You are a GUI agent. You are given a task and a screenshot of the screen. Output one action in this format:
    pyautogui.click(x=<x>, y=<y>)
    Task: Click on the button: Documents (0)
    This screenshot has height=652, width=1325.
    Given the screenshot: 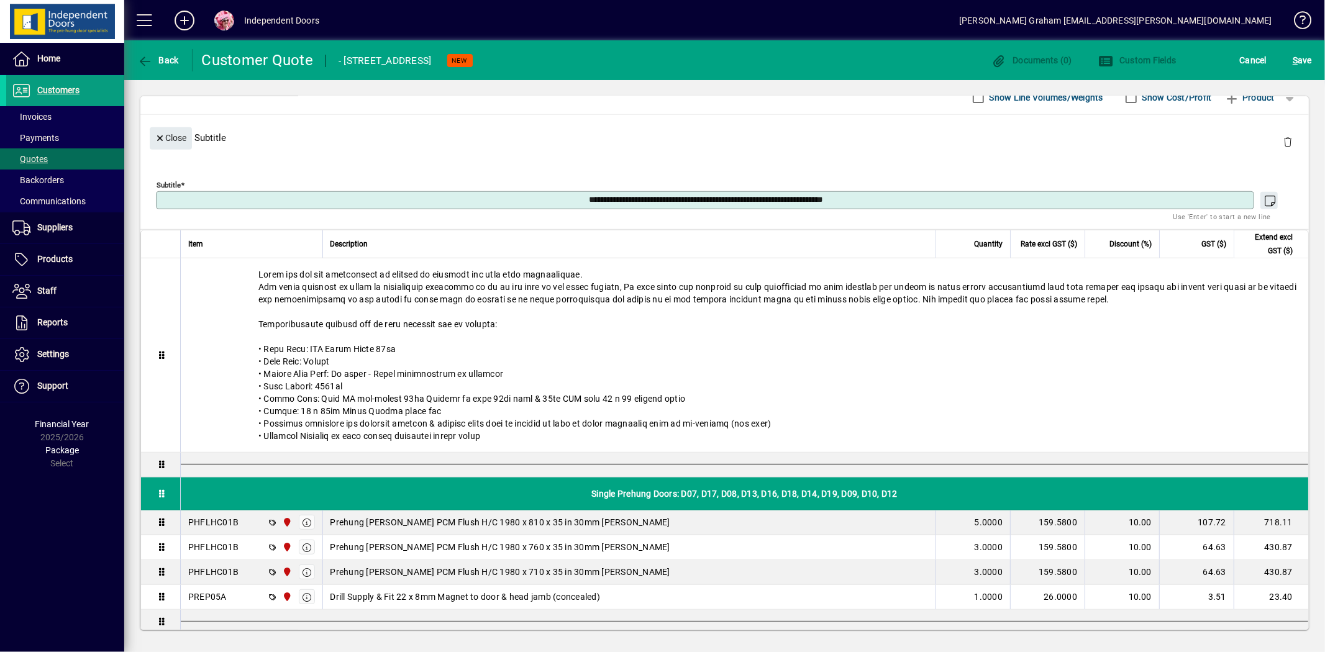 What is the action you would take?
    pyautogui.click(x=1032, y=60)
    